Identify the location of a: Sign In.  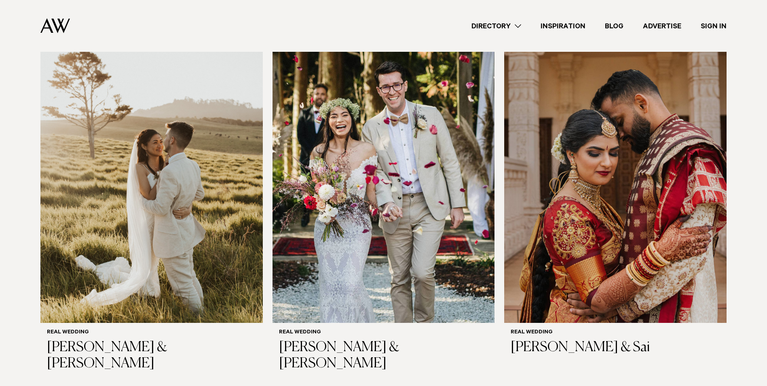
(714, 26).